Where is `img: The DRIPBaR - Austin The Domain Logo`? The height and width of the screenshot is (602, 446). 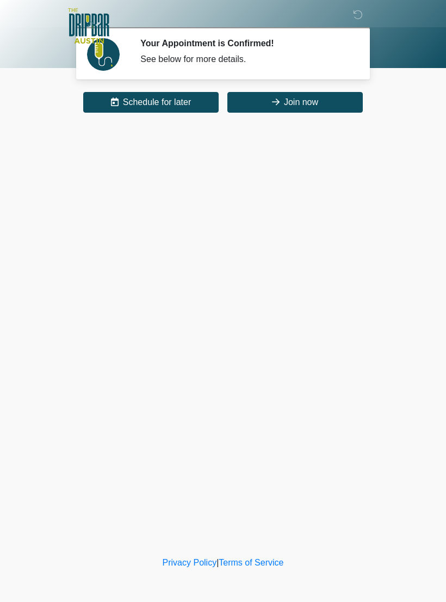
img: The DRIPBaR - Austin The Domain Logo is located at coordinates (89, 26).